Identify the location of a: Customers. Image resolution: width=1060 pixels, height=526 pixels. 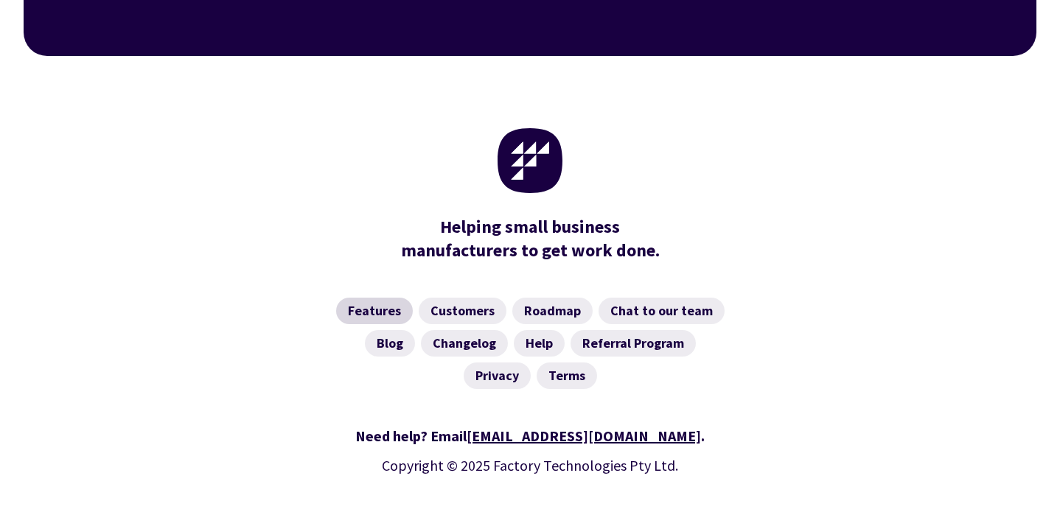
(462, 311).